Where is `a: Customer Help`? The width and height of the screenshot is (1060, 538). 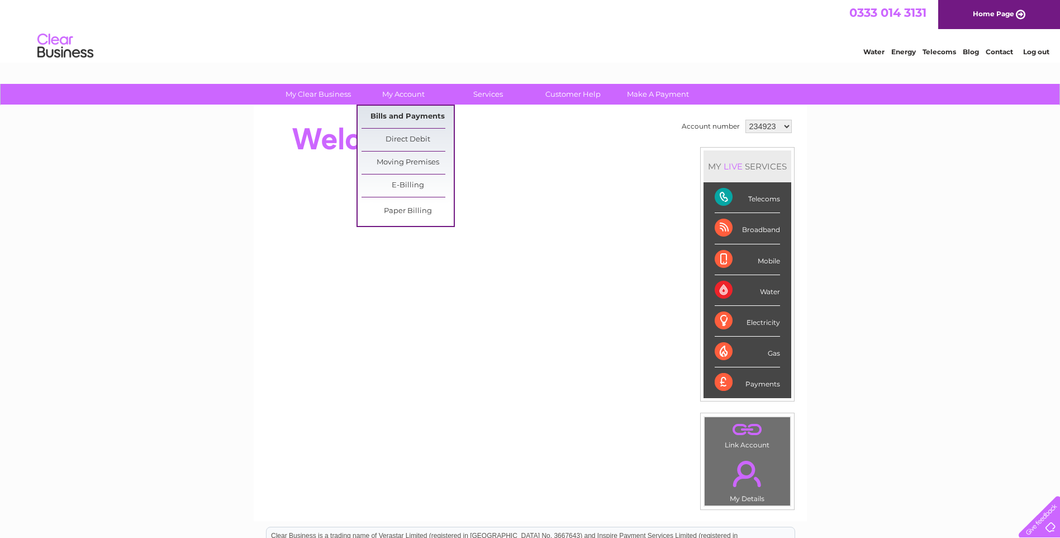
a: Customer Help is located at coordinates (573, 94).